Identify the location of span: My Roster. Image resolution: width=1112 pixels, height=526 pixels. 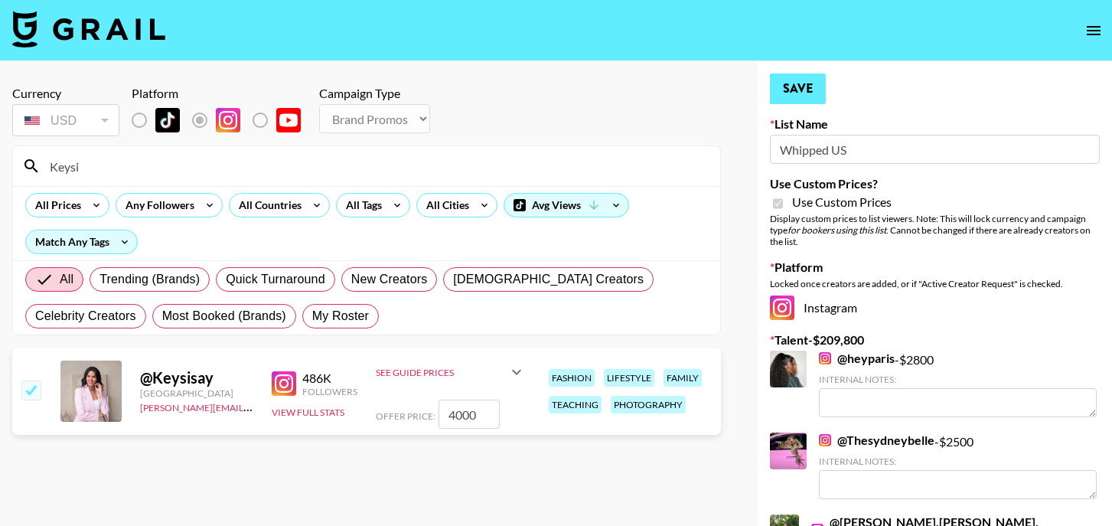
(341, 316).